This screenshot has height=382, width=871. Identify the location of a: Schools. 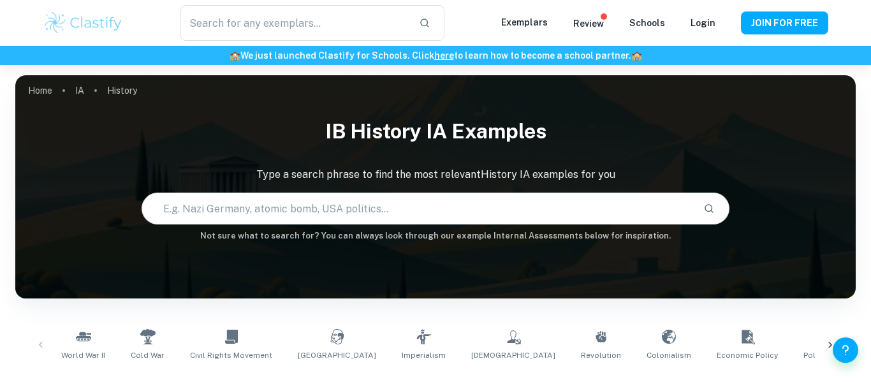
(647, 23).